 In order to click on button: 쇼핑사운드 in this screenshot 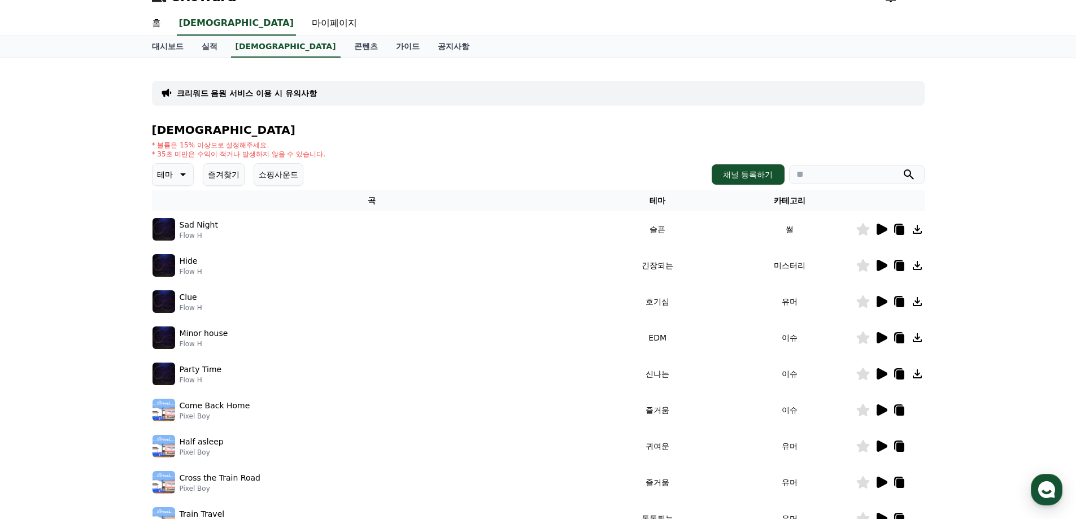, I will do `click(279, 175)`.